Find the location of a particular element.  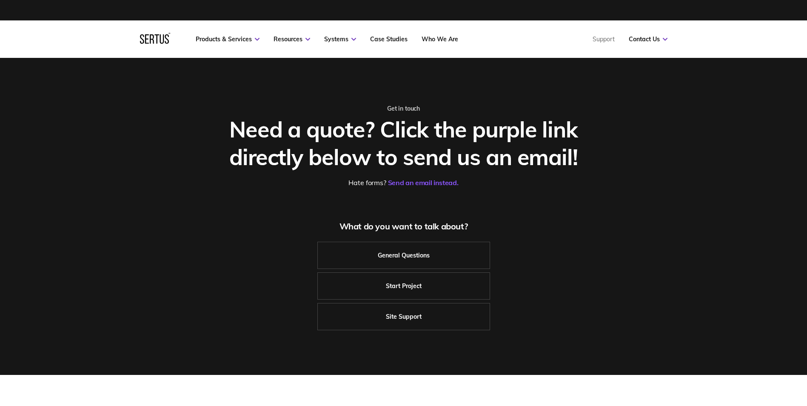

div: What do you want to talk about? is located at coordinates (403, 226).